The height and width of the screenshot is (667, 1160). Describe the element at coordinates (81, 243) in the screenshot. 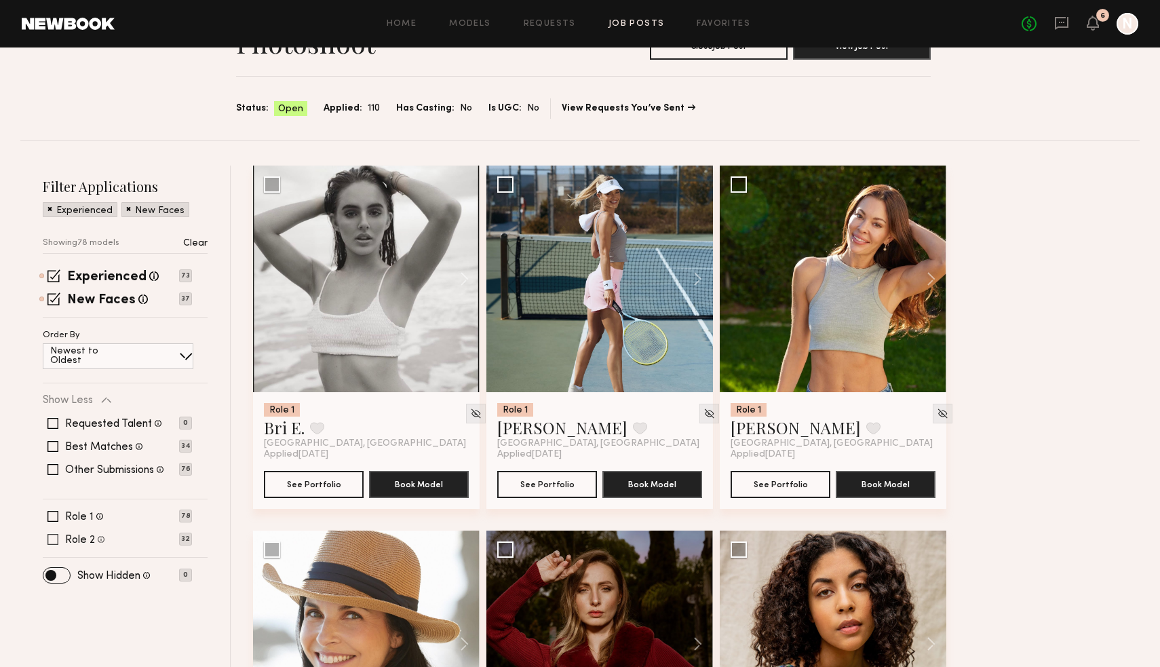

I see `p: Showing 78 models` at that location.